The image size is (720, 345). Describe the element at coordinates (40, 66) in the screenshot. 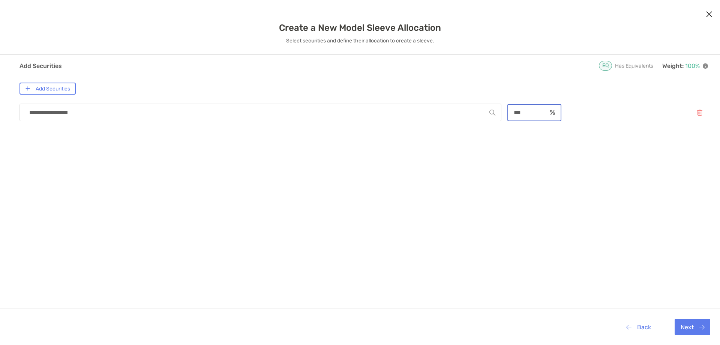

I see `p: Add Securities` at that location.